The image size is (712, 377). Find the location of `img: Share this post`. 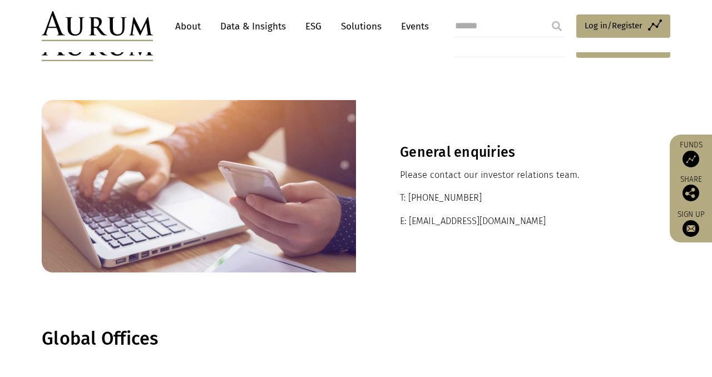

img: Share this post is located at coordinates (691, 193).